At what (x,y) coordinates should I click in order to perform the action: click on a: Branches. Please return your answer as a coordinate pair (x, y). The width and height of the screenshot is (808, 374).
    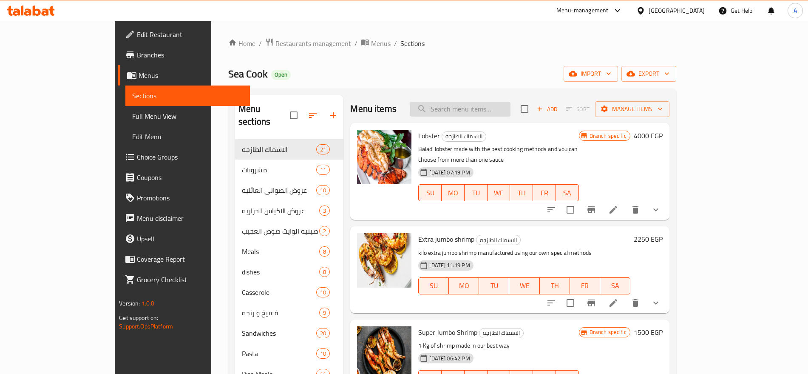
    Looking at the image, I should click on (184, 55).